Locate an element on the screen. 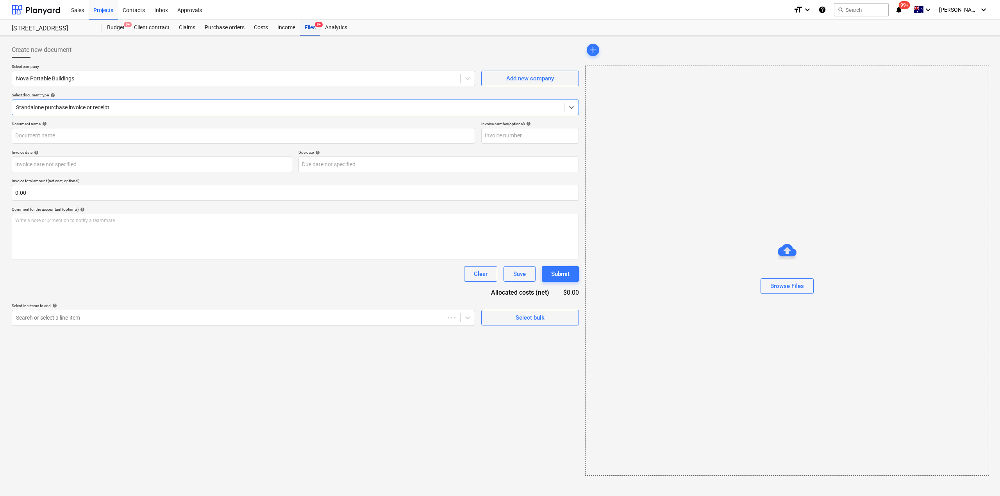 The image size is (1000, 496). span: Create new document is located at coordinates (41, 50).